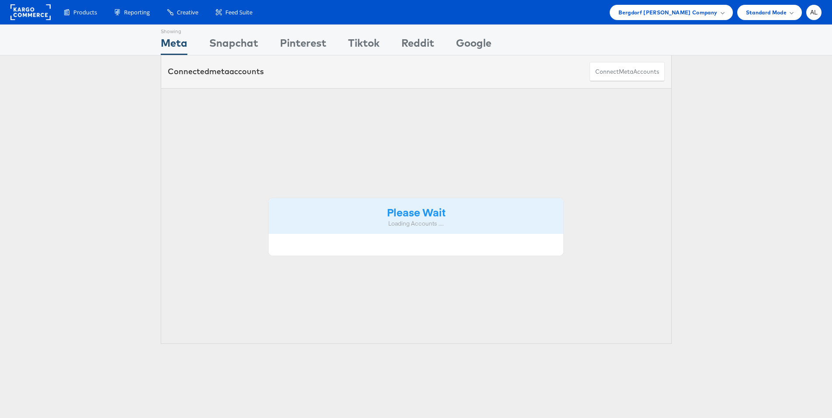  What do you see at coordinates (239, 12) in the screenshot?
I see `span: Feed Suite` at bounding box center [239, 12].